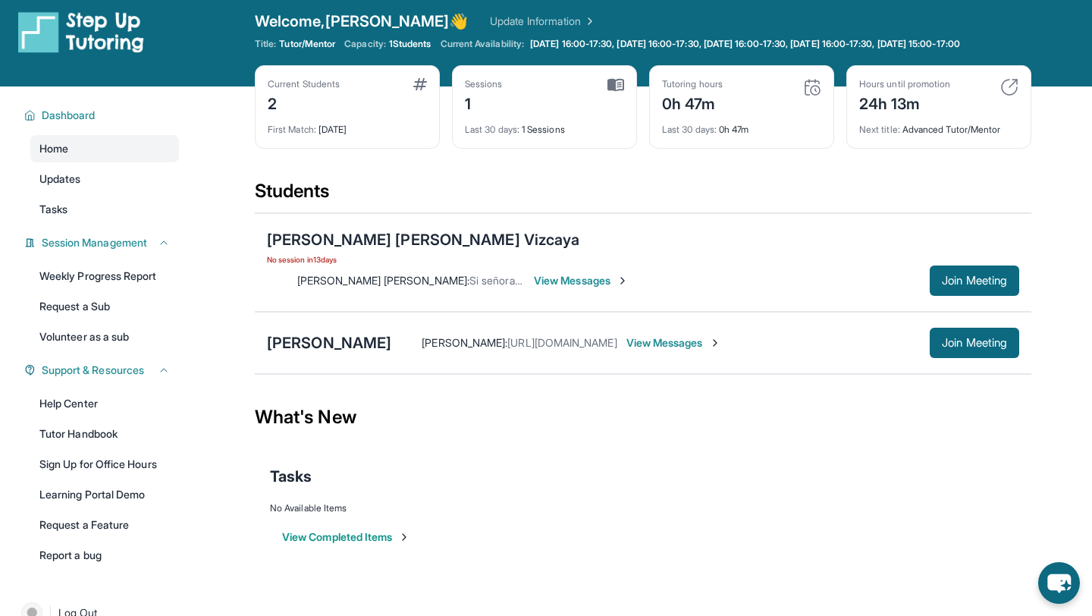 Image resolution: width=1092 pixels, height=616 pixels. I want to click on div: Current Students, so click(303, 84).